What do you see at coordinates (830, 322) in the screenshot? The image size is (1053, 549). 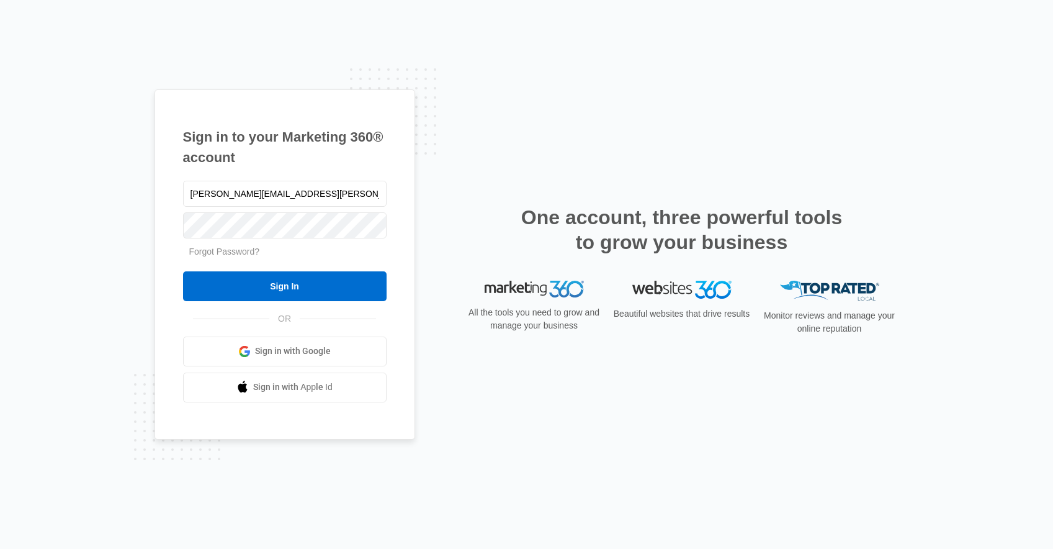 I see `p: Monitor reviews and manage your online reputation` at bounding box center [830, 322].